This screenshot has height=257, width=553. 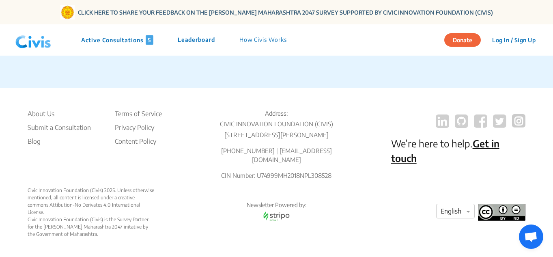 What do you see at coordinates (196, 40) in the screenshot?
I see `p: Leaderboard` at bounding box center [196, 40].